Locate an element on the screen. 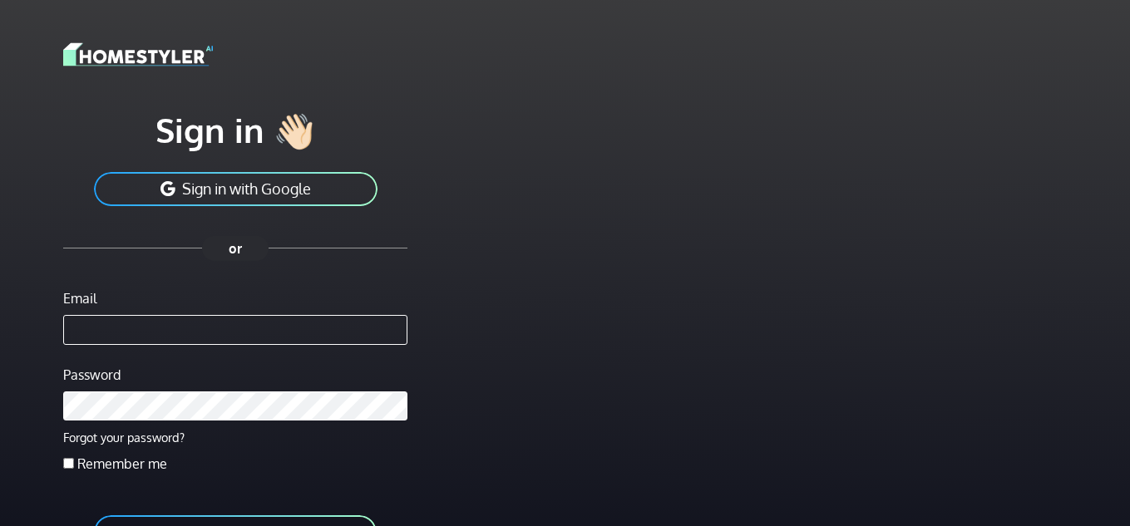  a: Forgot your password? is located at coordinates (124, 437).